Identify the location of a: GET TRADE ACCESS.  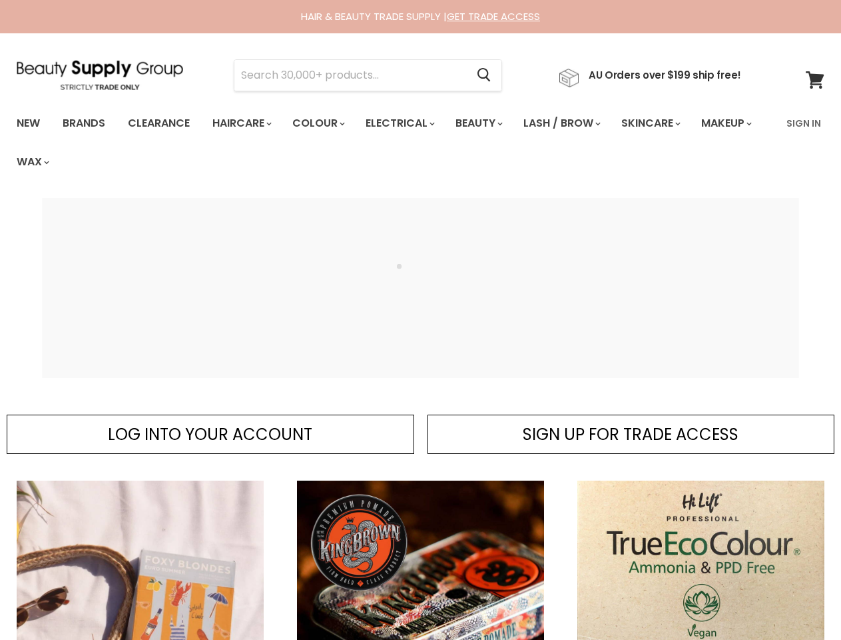
(494, 16).